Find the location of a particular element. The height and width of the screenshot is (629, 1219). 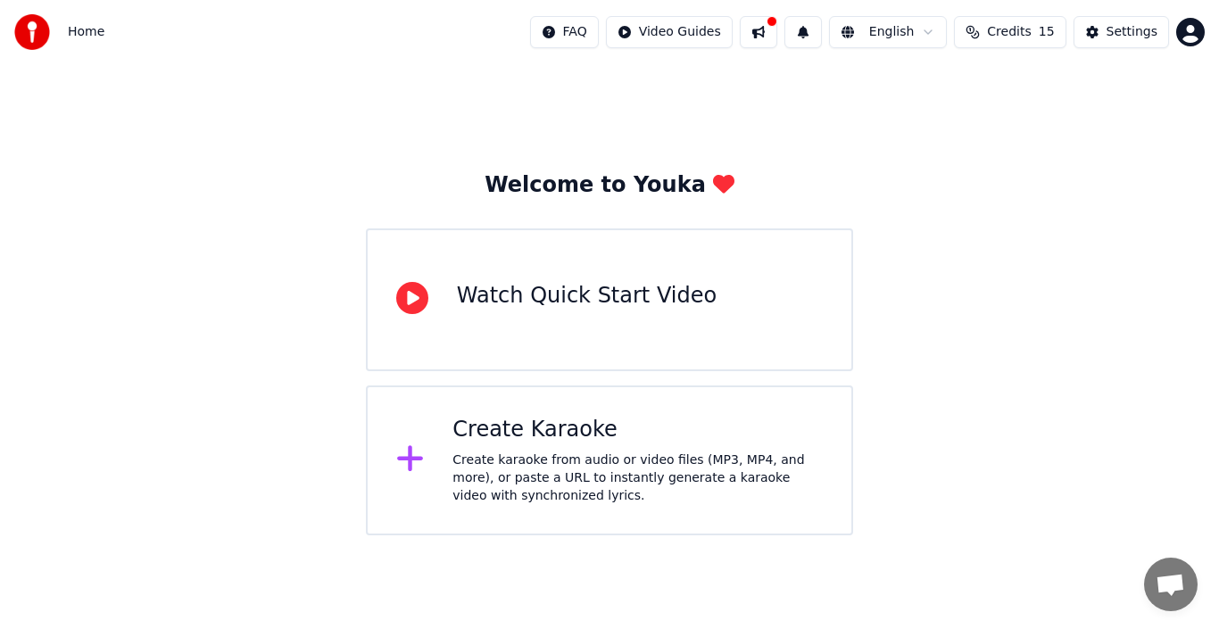

div: Create Karaoke is located at coordinates (637, 430).